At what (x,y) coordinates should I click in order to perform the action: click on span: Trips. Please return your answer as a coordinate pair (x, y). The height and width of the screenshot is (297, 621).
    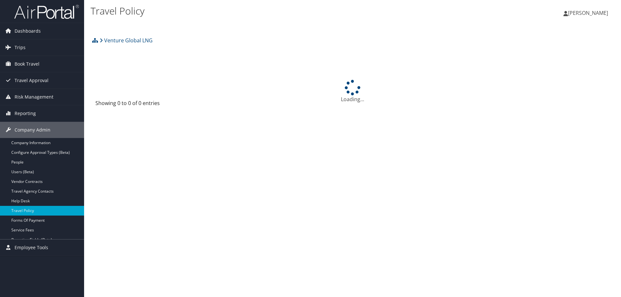
    Looking at the image, I should click on (20, 48).